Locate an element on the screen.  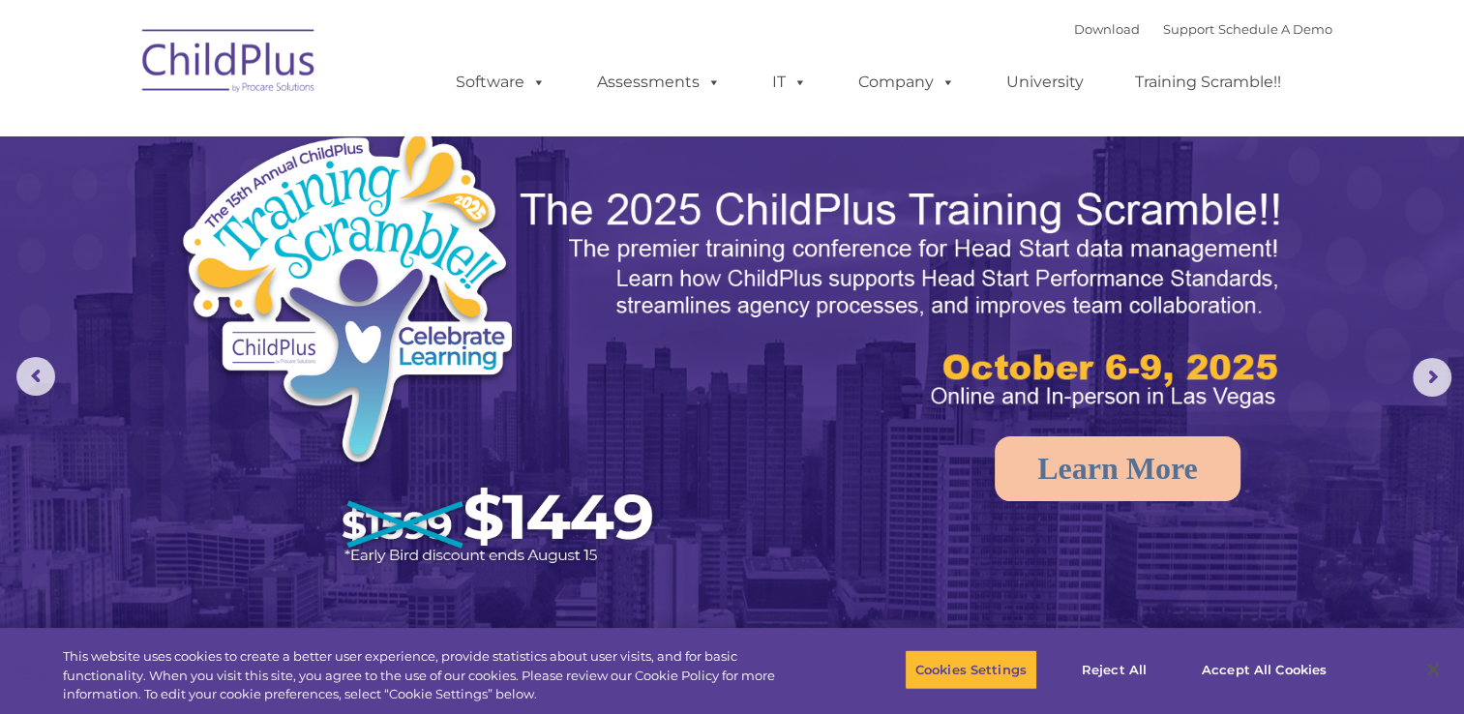
button: Cookies Settings is located at coordinates (970, 669).